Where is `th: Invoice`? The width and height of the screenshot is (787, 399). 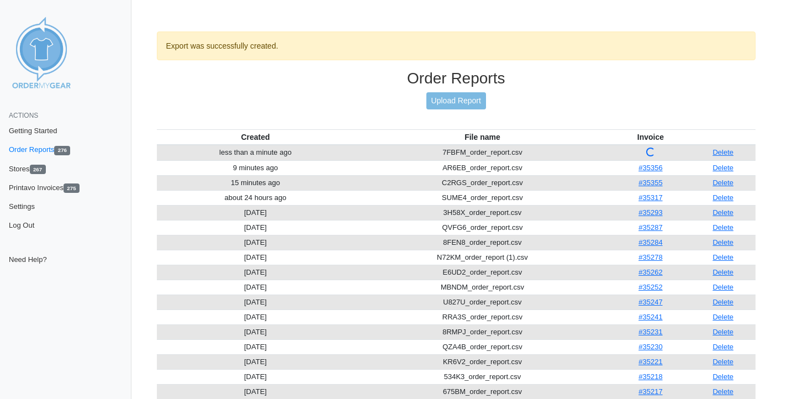
th: Invoice is located at coordinates (650, 137).